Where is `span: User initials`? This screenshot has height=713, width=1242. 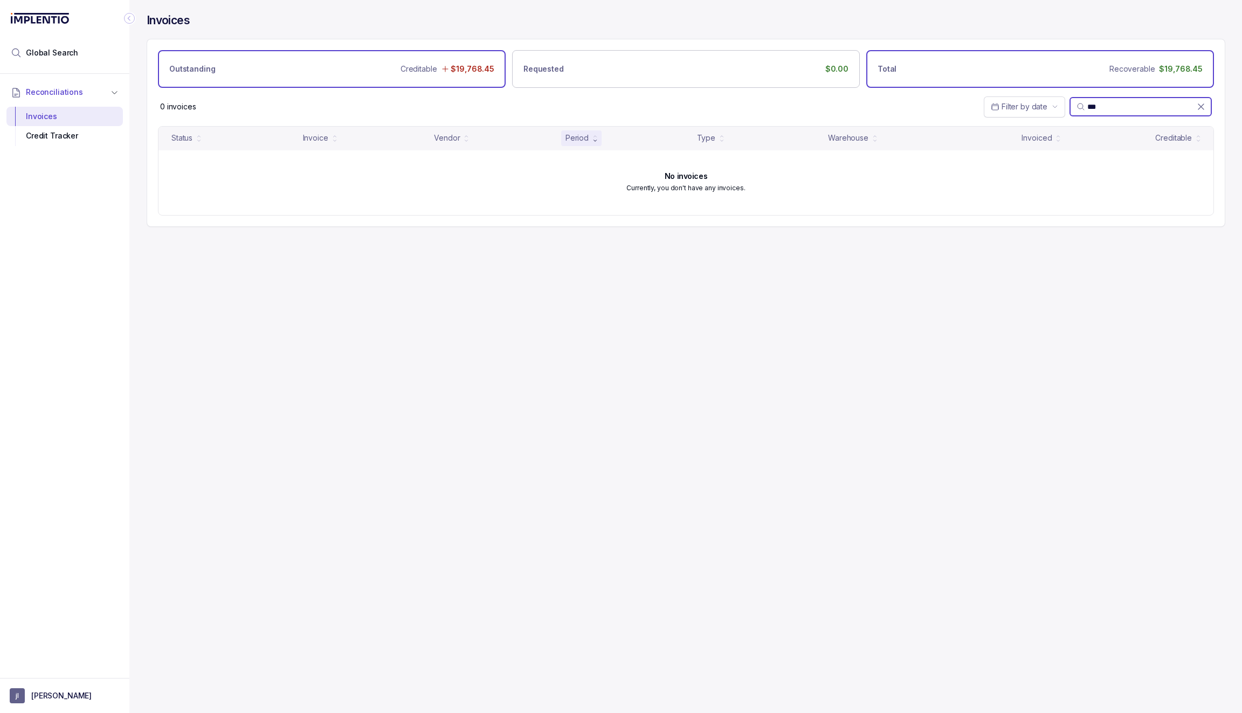
span: User initials is located at coordinates (17, 696).